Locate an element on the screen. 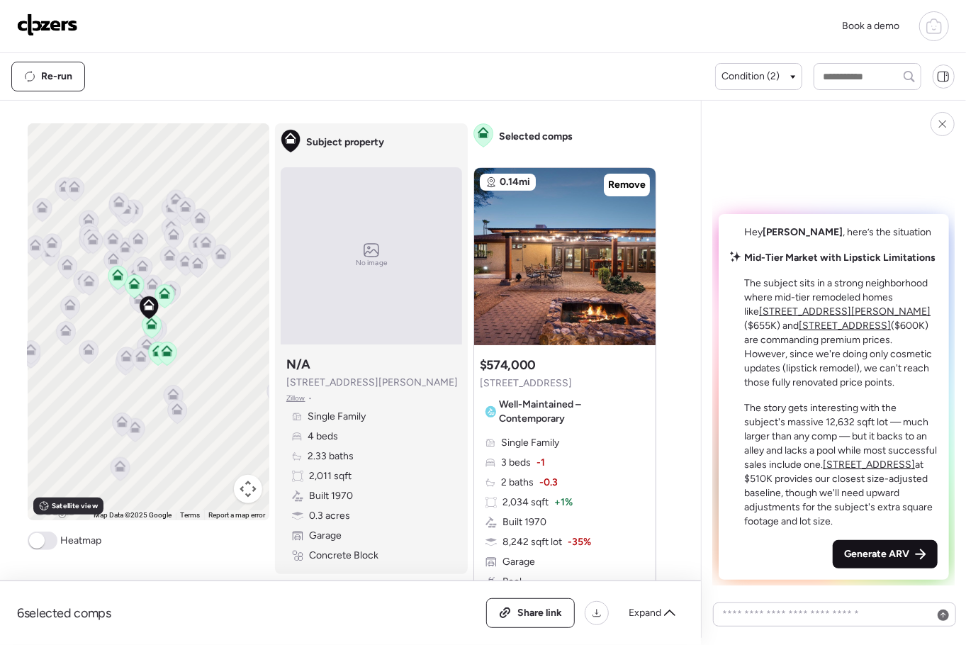  span: 0.14mi is located at coordinates (515, 182).